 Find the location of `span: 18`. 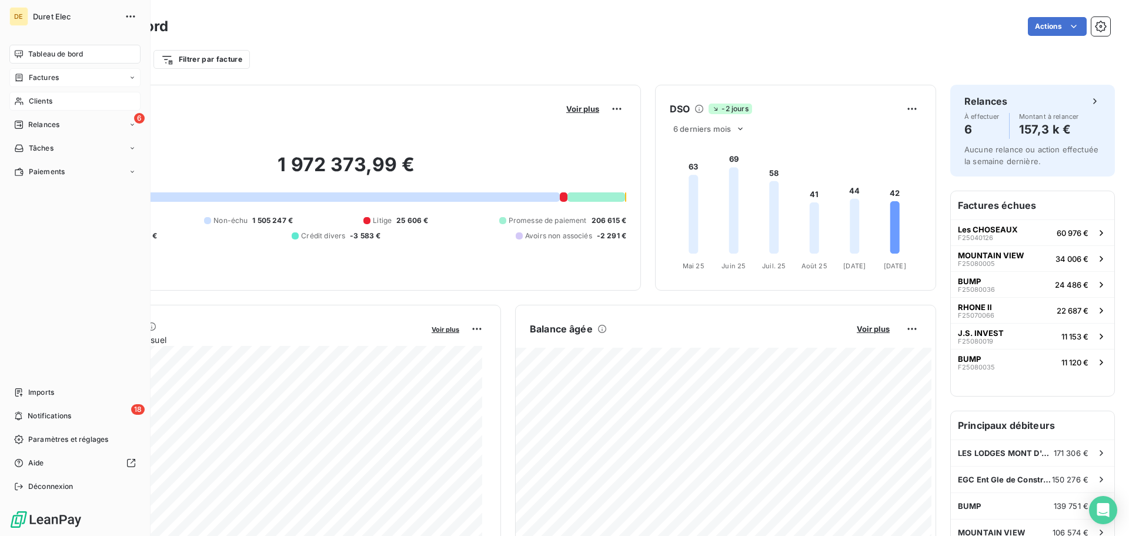

span: 18 is located at coordinates (138, 409).